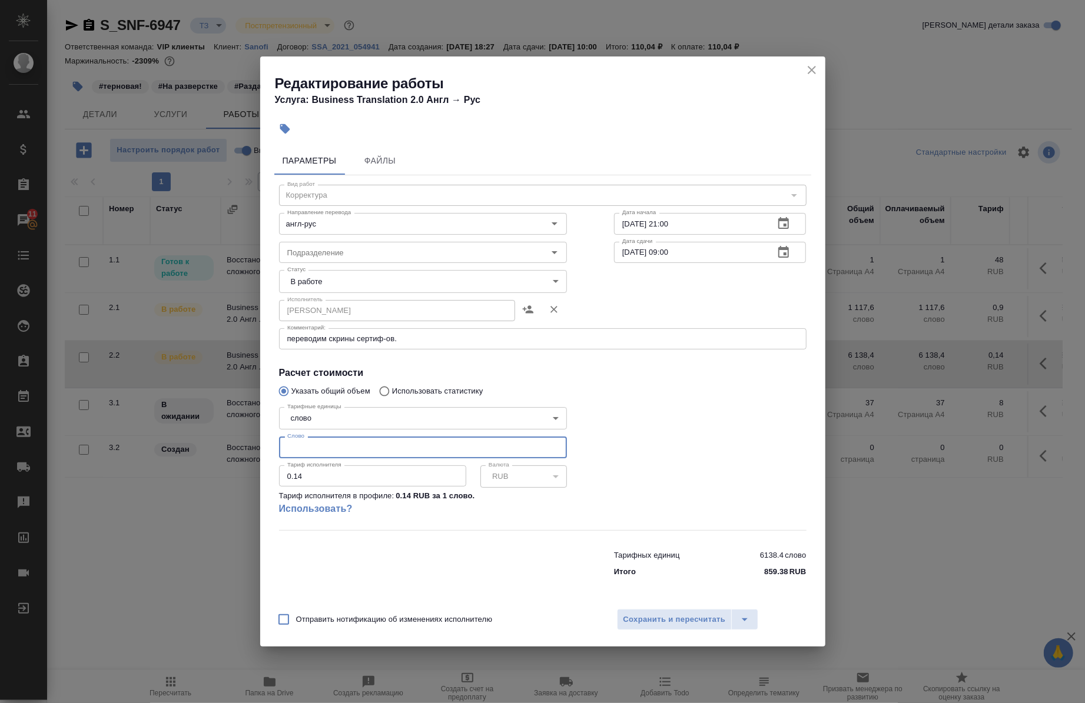 The image size is (1085, 703). Describe the element at coordinates (543, 338) in the screenshot. I see `textarea: переводим скрины сертиф-ов.` at that location.